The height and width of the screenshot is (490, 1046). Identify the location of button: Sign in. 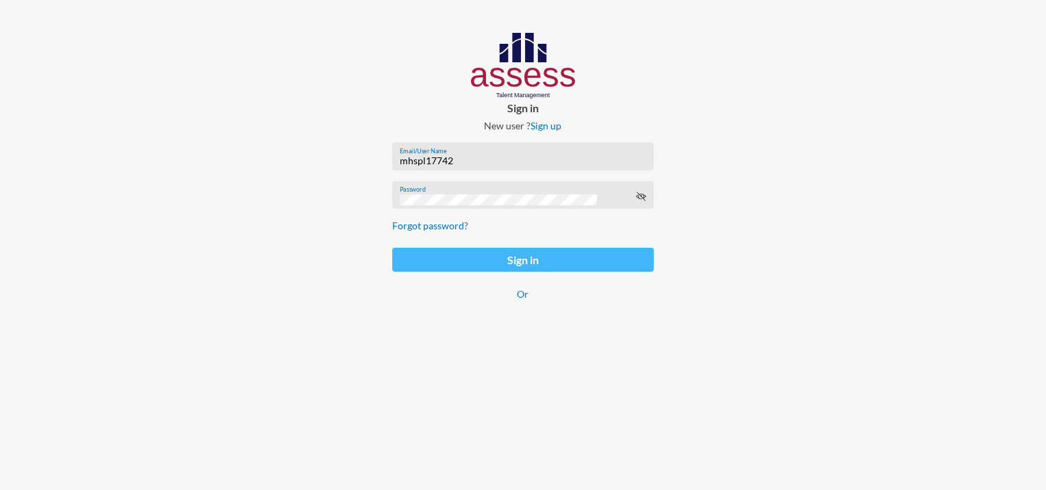
(522, 259).